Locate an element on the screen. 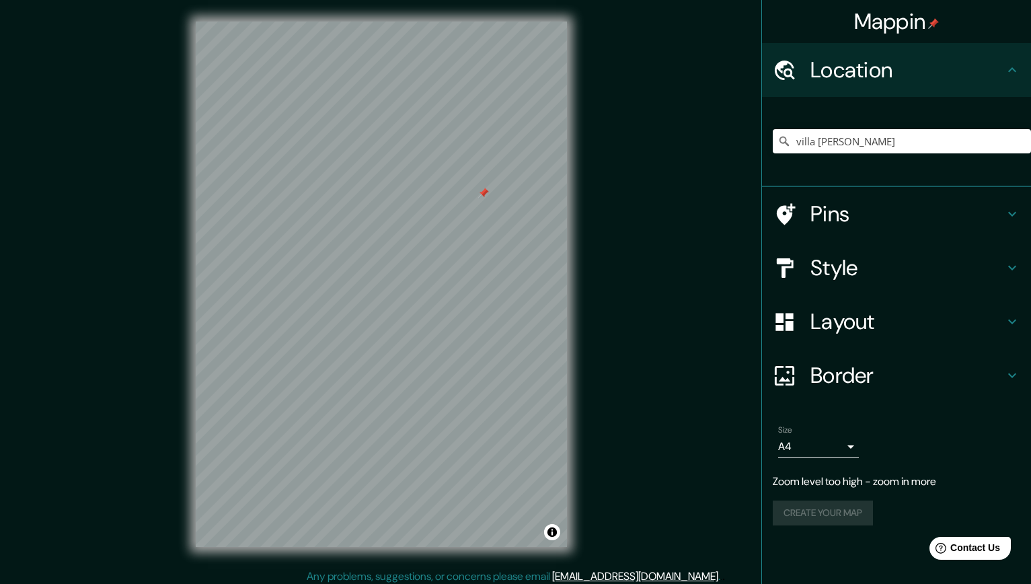  div: A4 is located at coordinates (818, 446).